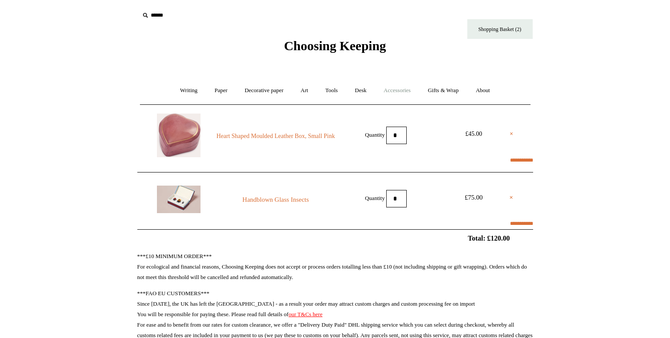  What do you see at coordinates (335, 45) in the screenshot?
I see `span: Choosing Keeping` at bounding box center [335, 45].